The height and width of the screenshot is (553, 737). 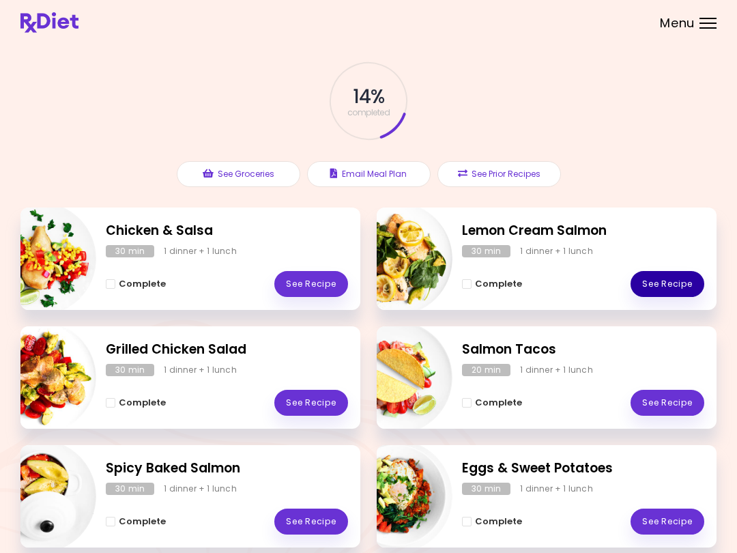 What do you see at coordinates (396, 259) in the screenshot?
I see `img: Info - Lemon Cream Salmon` at bounding box center [396, 259].